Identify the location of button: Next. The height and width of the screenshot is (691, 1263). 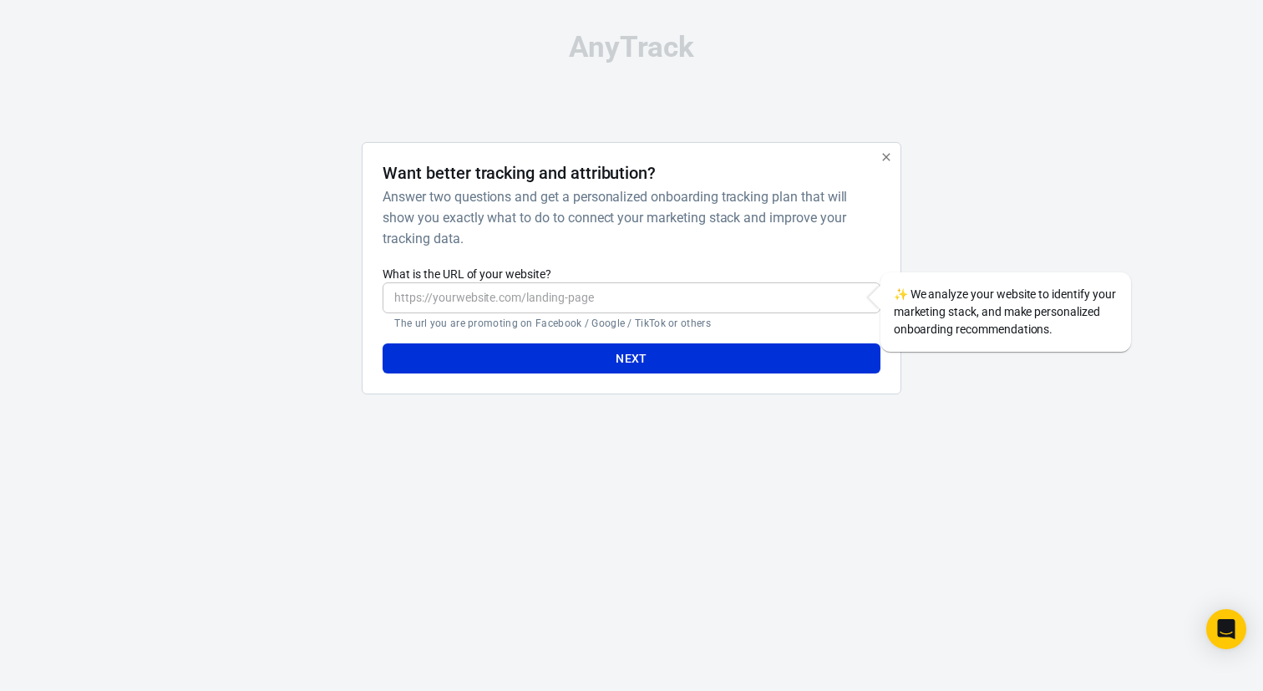
(631, 358).